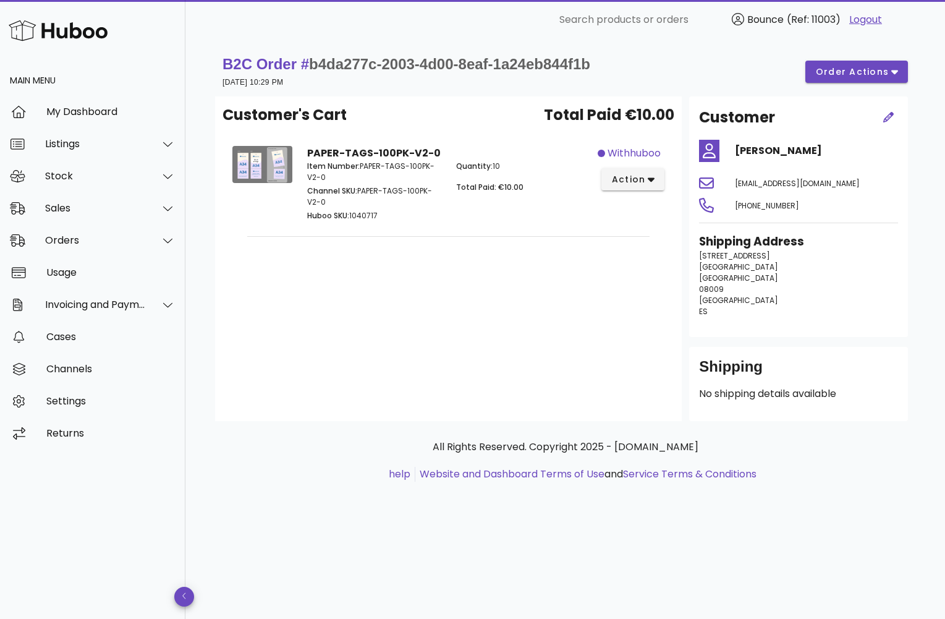 This screenshot has width=945, height=619. Describe the element at coordinates (111, 272) in the screenshot. I see `div: Usage` at that location.